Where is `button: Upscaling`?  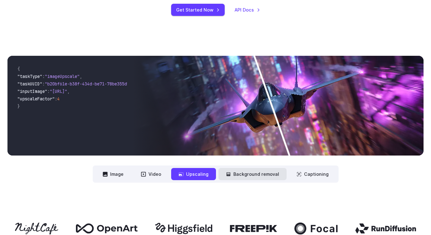 button: Upscaling is located at coordinates (194, 174).